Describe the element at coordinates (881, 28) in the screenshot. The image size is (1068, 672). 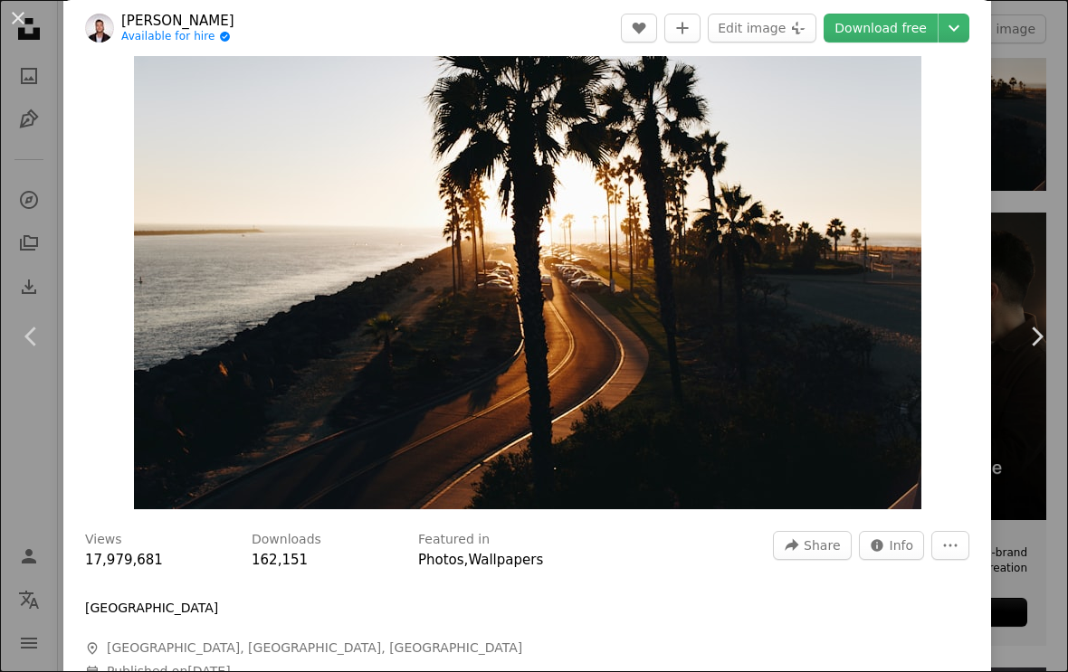
I see `a: Download free` at that location.